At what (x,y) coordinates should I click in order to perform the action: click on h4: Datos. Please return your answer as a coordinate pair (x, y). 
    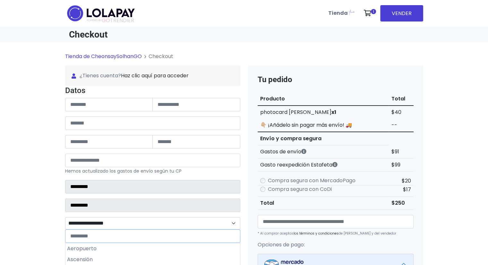
    Looking at the image, I should click on (153, 91).